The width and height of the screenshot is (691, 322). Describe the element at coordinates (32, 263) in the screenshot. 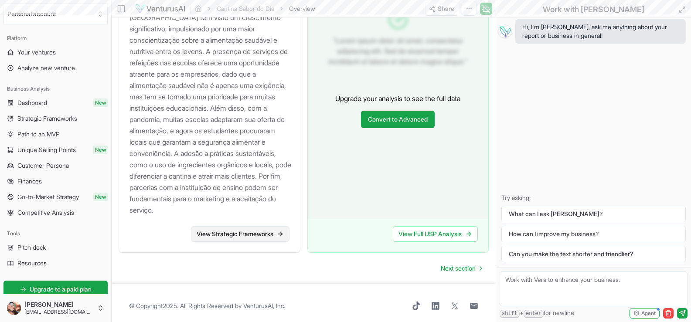

I see `span: Resources` at that location.